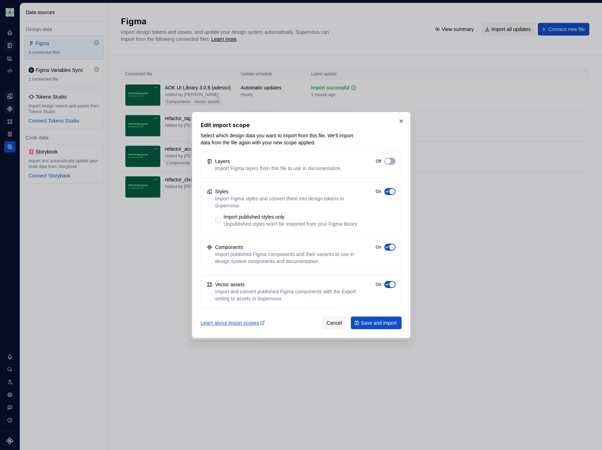  Describe the element at coordinates (287, 295) in the screenshot. I see `div: Import and convert published Figma components with the Export setting to assets in Supernova.` at that location.